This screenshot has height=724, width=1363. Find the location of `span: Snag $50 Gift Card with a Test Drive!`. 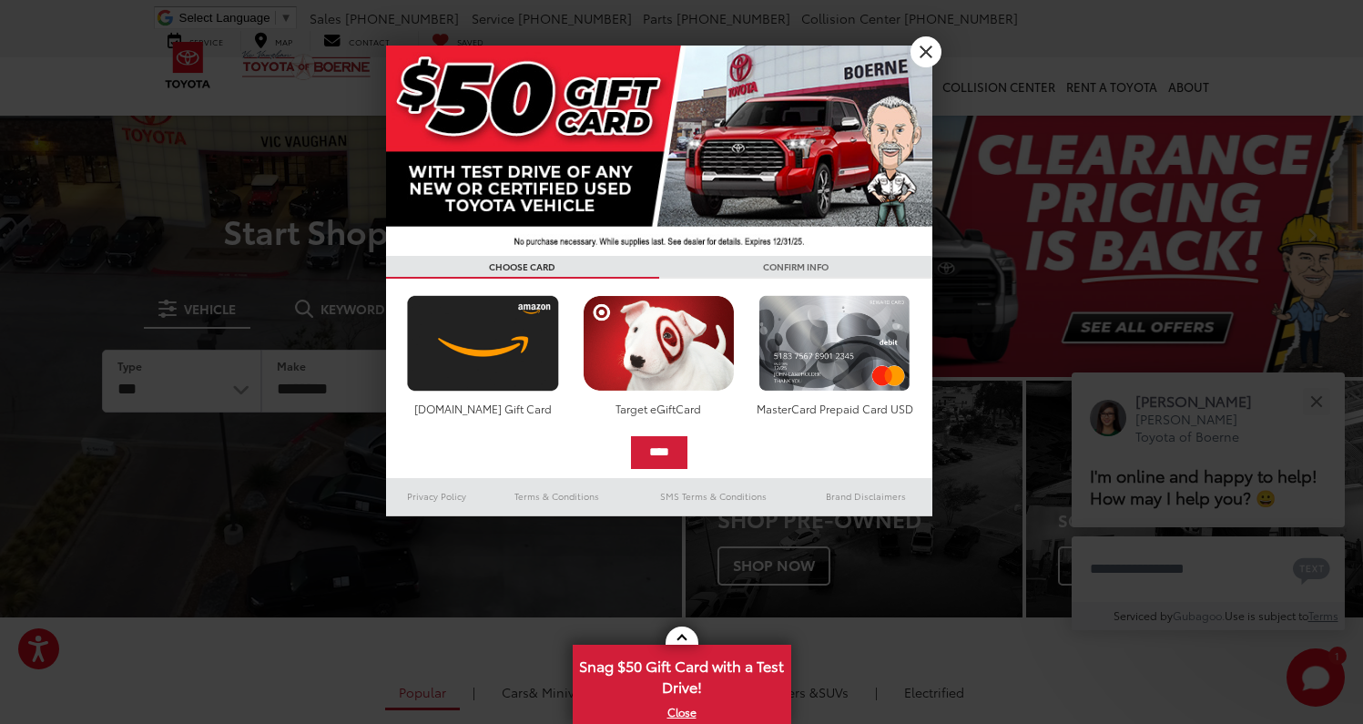

span: Snag $50 Gift Card with a Test Drive! is located at coordinates (682, 674).